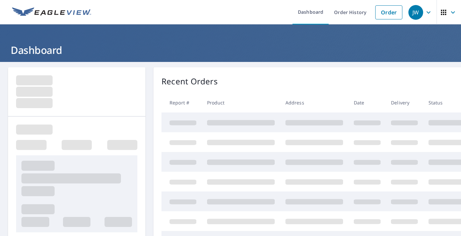  I want to click on img: EV Logo, so click(52, 12).